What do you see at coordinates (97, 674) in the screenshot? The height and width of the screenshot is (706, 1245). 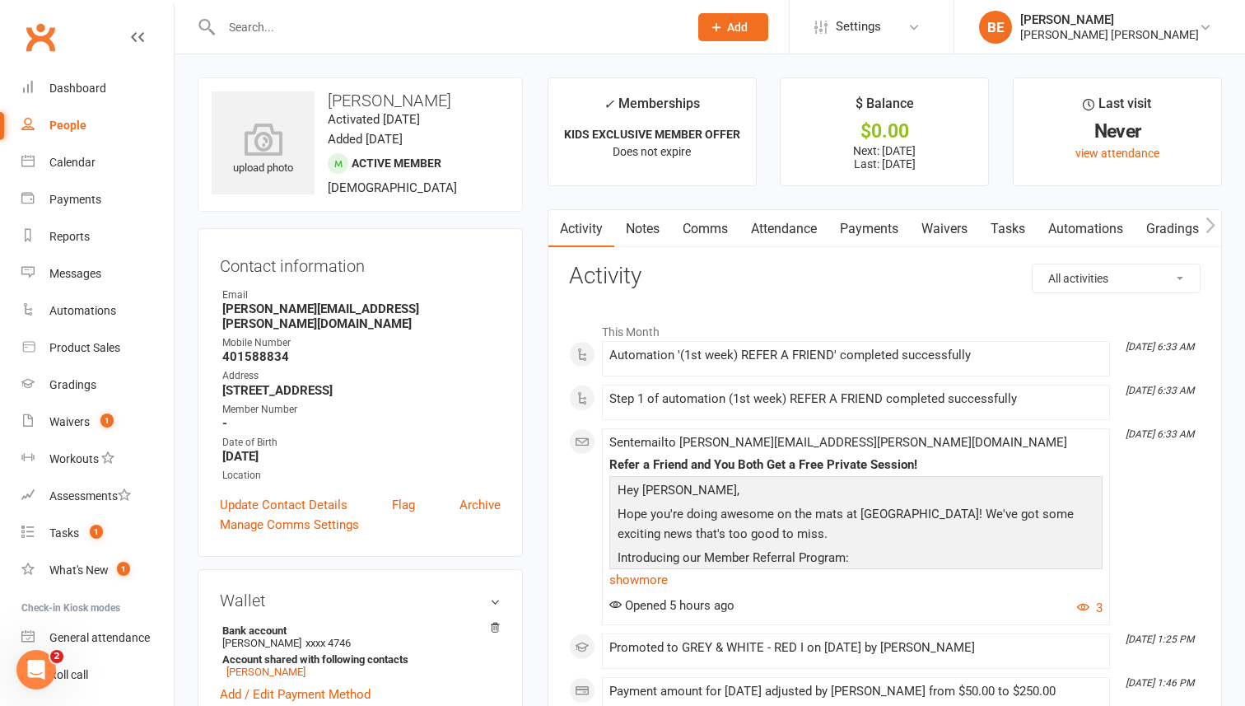 I see `a: Roll call` at bounding box center [97, 674].